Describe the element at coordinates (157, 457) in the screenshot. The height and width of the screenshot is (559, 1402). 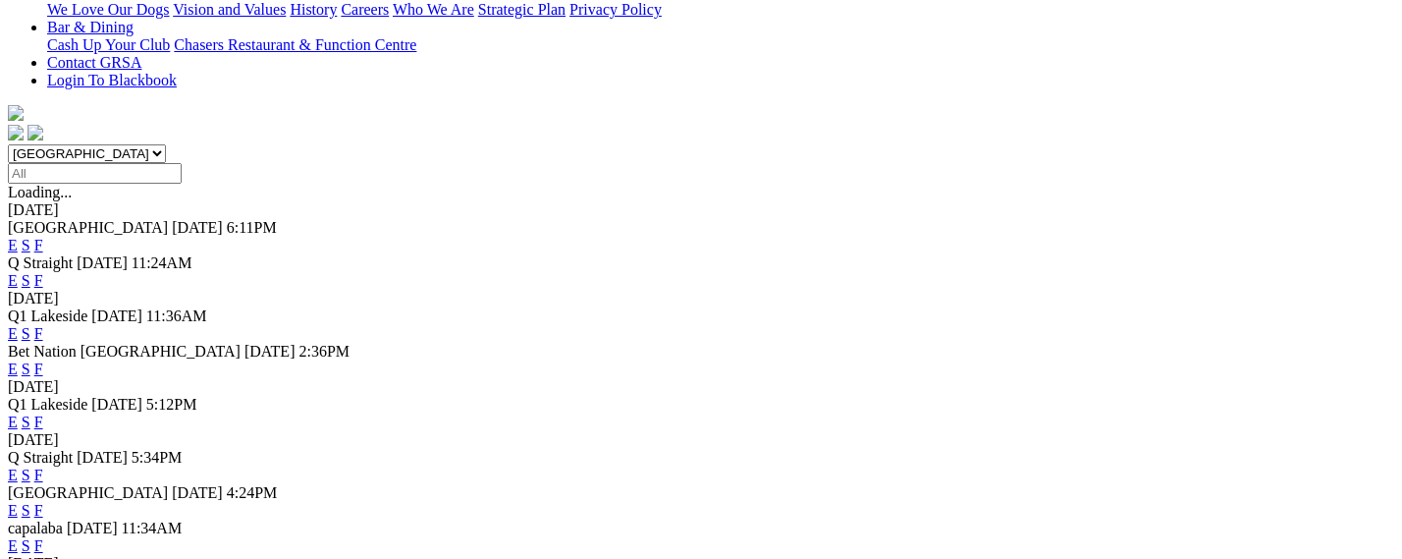
I see `span: 5:34PM` at that location.